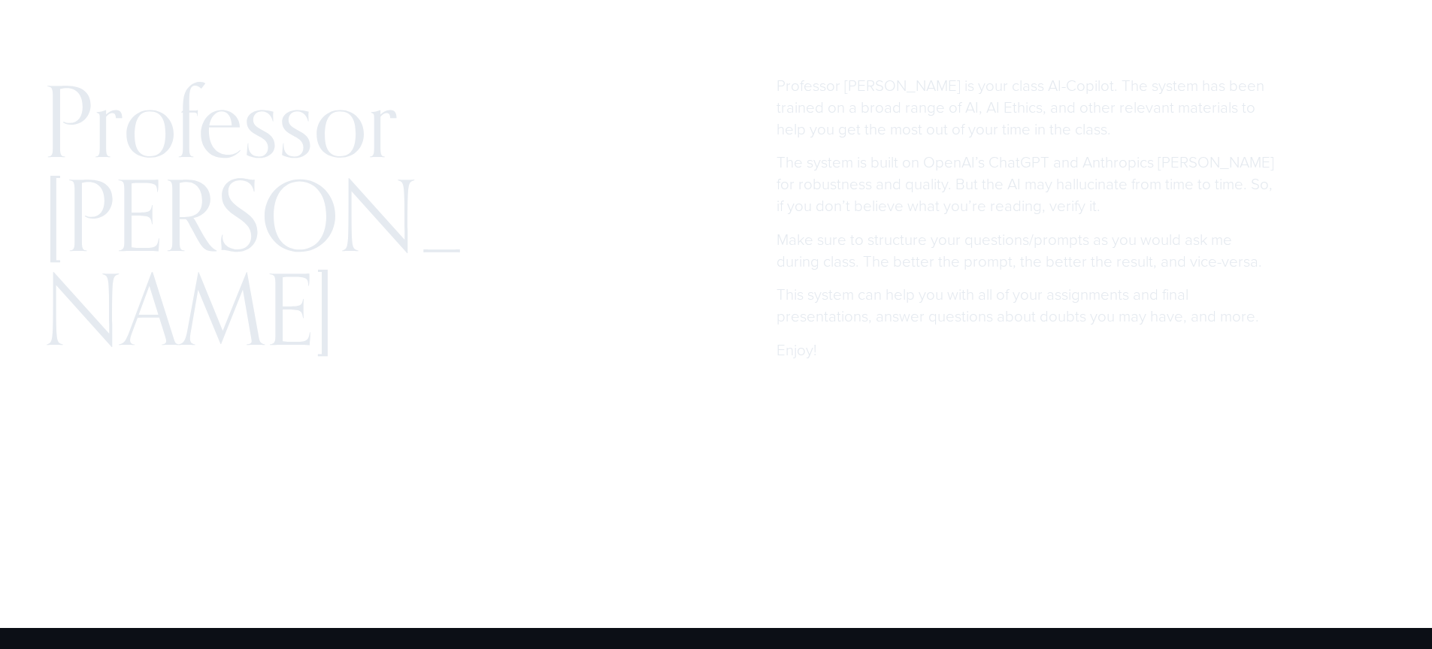 The width and height of the screenshot is (1432, 649). I want to click on p: This system can help you with all of your assignments and final presentations, answer questions a..., so click(1026, 305).